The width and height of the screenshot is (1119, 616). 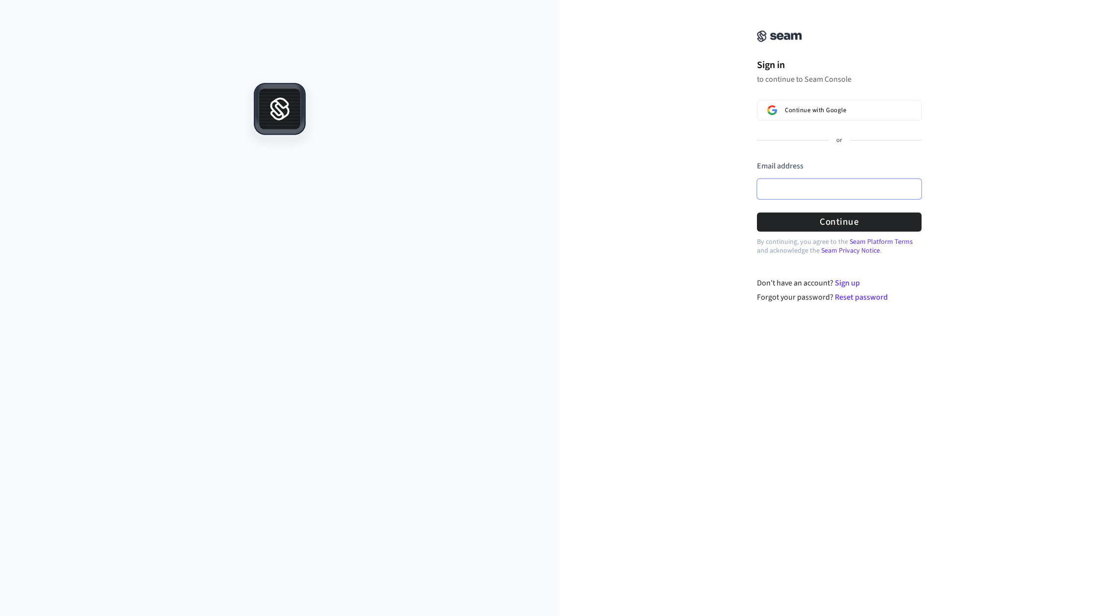 What do you see at coordinates (780, 166) in the screenshot?
I see `label: Email address` at bounding box center [780, 166].